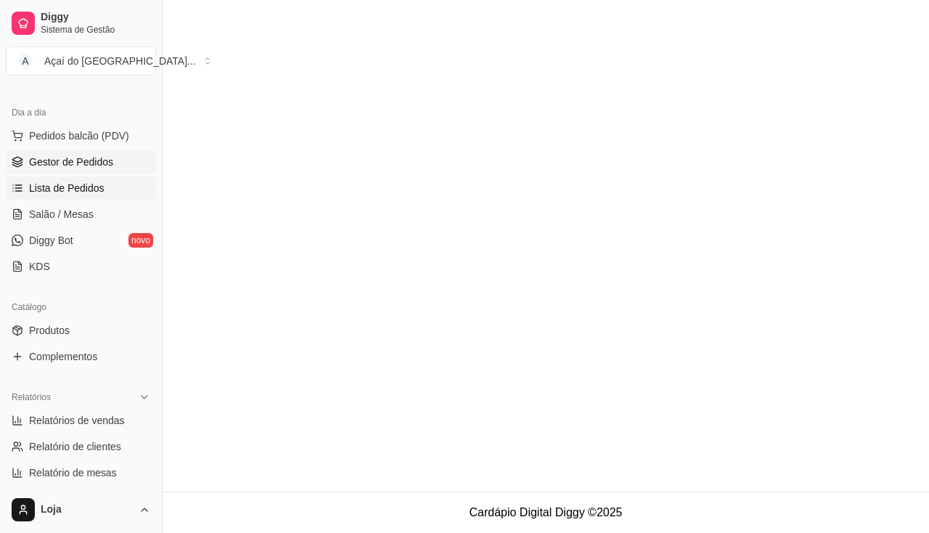 The height and width of the screenshot is (533, 929). What do you see at coordinates (81, 420) in the screenshot?
I see `a: Relatórios de vendas` at bounding box center [81, 420].